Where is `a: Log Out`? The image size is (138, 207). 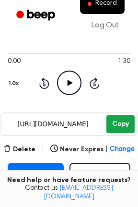
a: Log Out is located at coordinates (105, 25).